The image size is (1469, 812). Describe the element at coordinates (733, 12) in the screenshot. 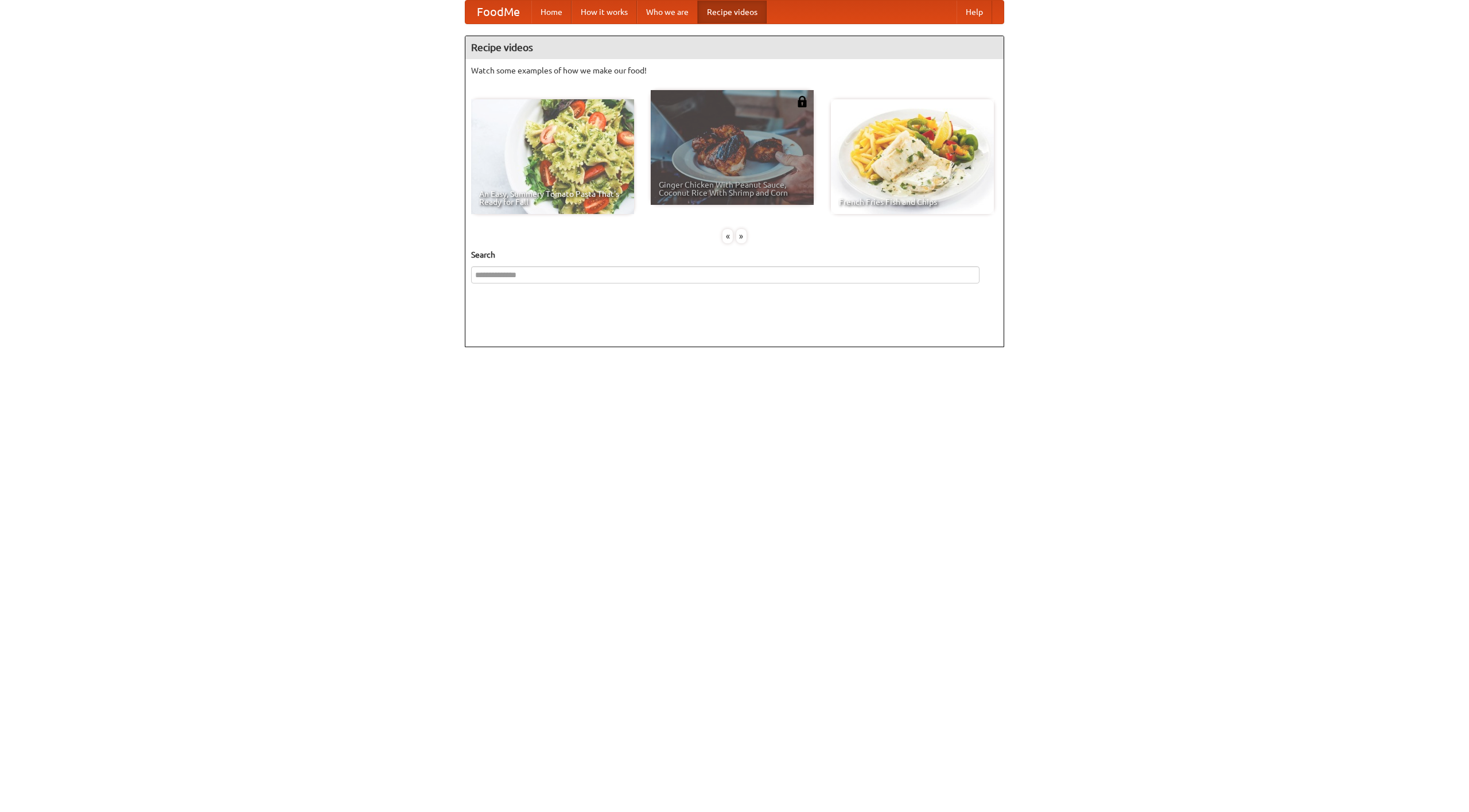

I see `a: Recipe videos` at that location.